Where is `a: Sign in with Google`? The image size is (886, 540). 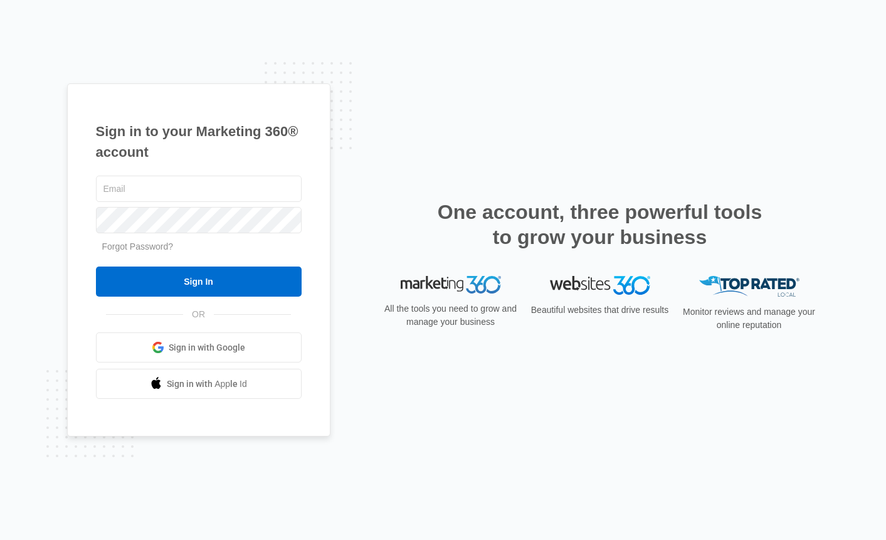 a: Sign in with Google is located at coordinates (199, 347).